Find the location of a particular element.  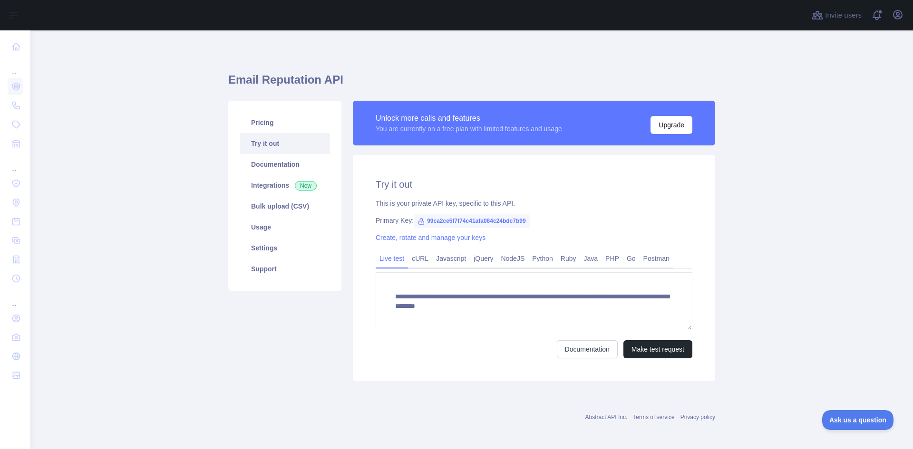

a: Postman is located at coordinates (656, 259).